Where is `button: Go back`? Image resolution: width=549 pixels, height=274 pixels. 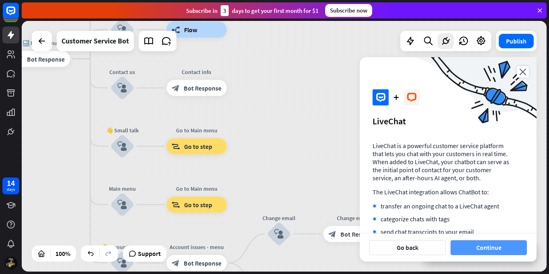
button: Go back is located at coordinates (407, 247).